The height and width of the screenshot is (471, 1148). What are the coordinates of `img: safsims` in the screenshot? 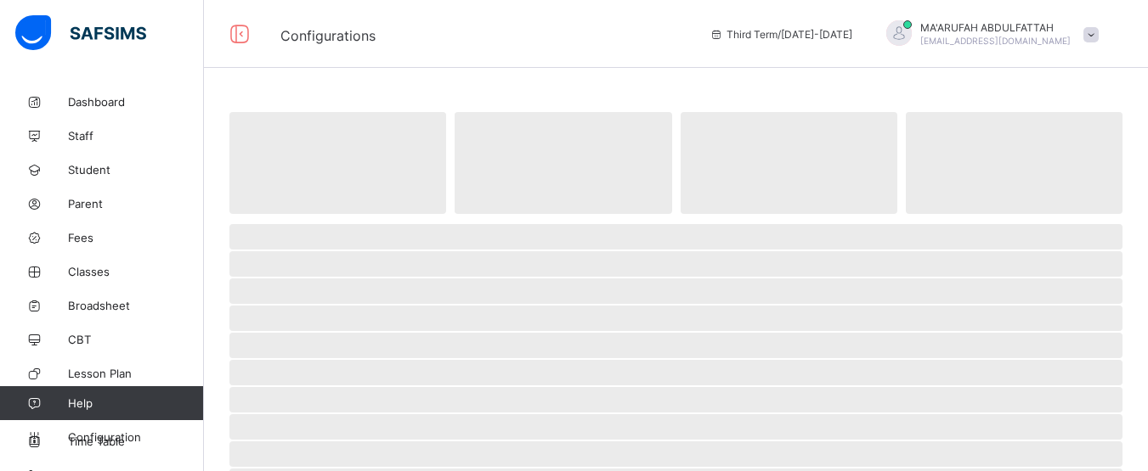 It's located at (81, 33).